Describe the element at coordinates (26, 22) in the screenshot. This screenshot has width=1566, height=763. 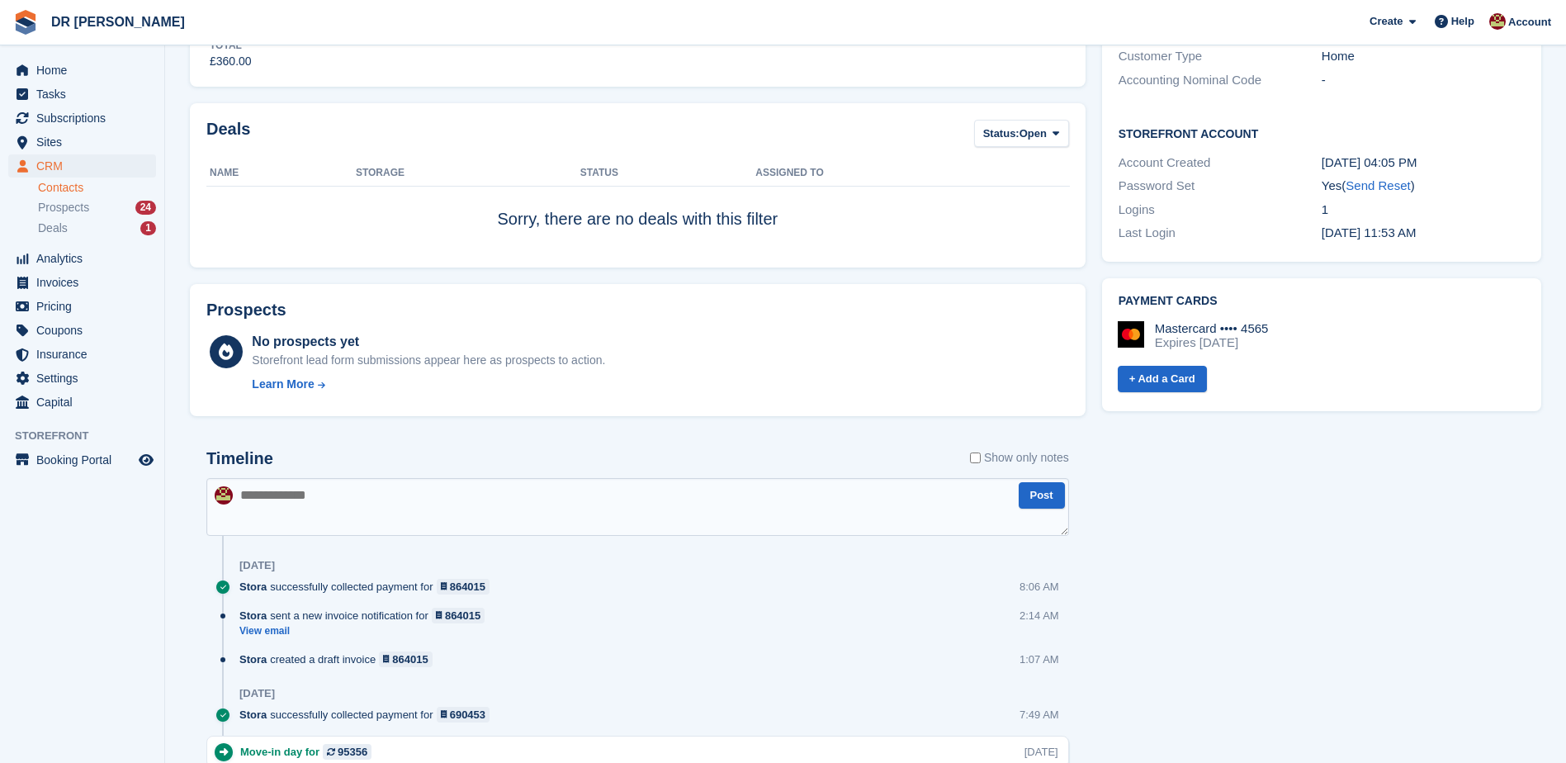
I see `img: stora-icon-8386f47178a22dfd0bd8f6a31ec36ba5ce8667c1dd55bd0f319d3a0aa187defe.svg` at that location.